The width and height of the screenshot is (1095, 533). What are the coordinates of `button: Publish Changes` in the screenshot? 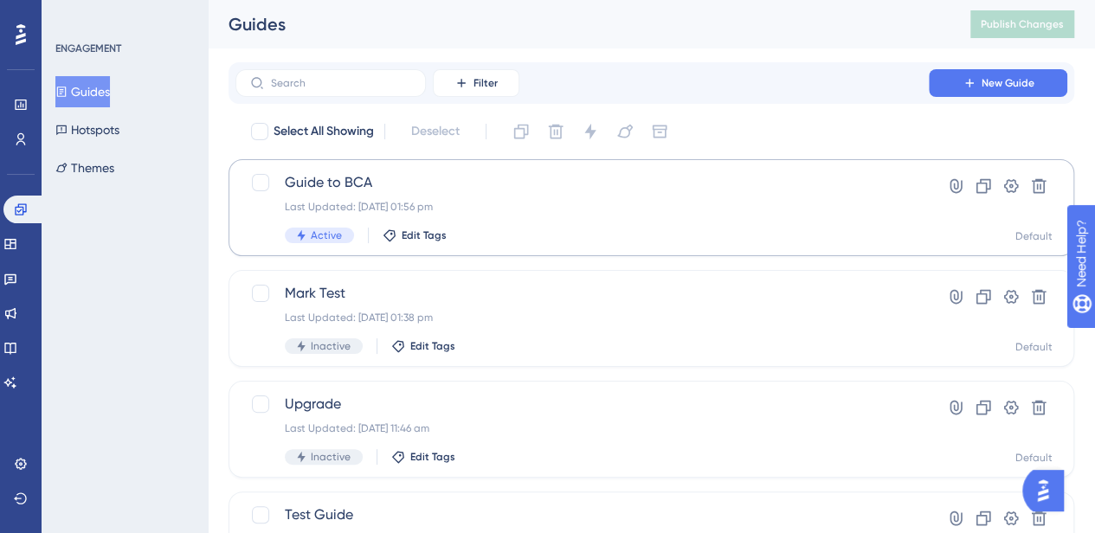 It's located at (1023, 24).